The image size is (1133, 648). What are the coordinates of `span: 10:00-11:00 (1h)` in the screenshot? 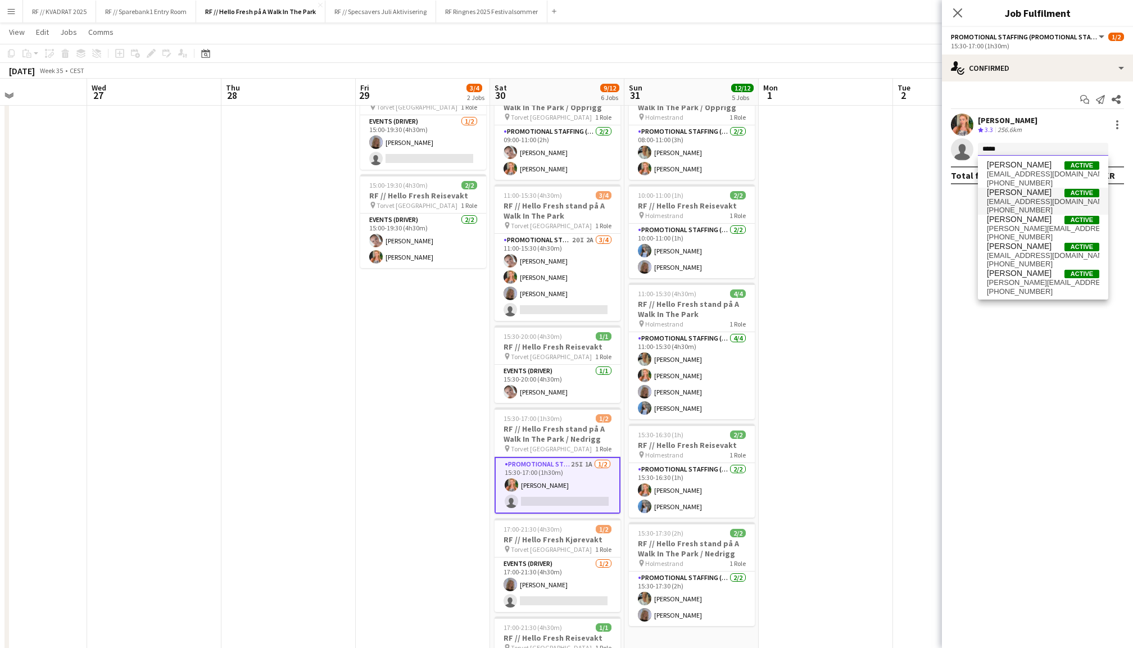 It's located at (660, 195).